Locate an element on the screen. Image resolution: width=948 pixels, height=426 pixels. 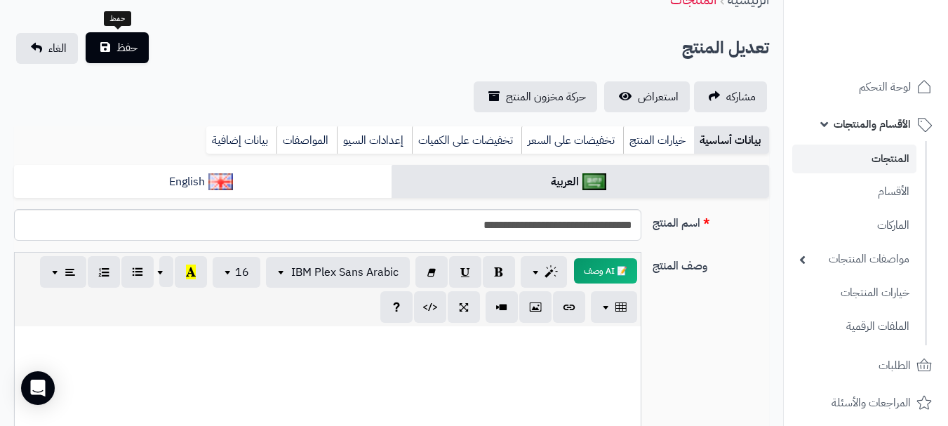
span: 16 is located at coordinates (242, 272).